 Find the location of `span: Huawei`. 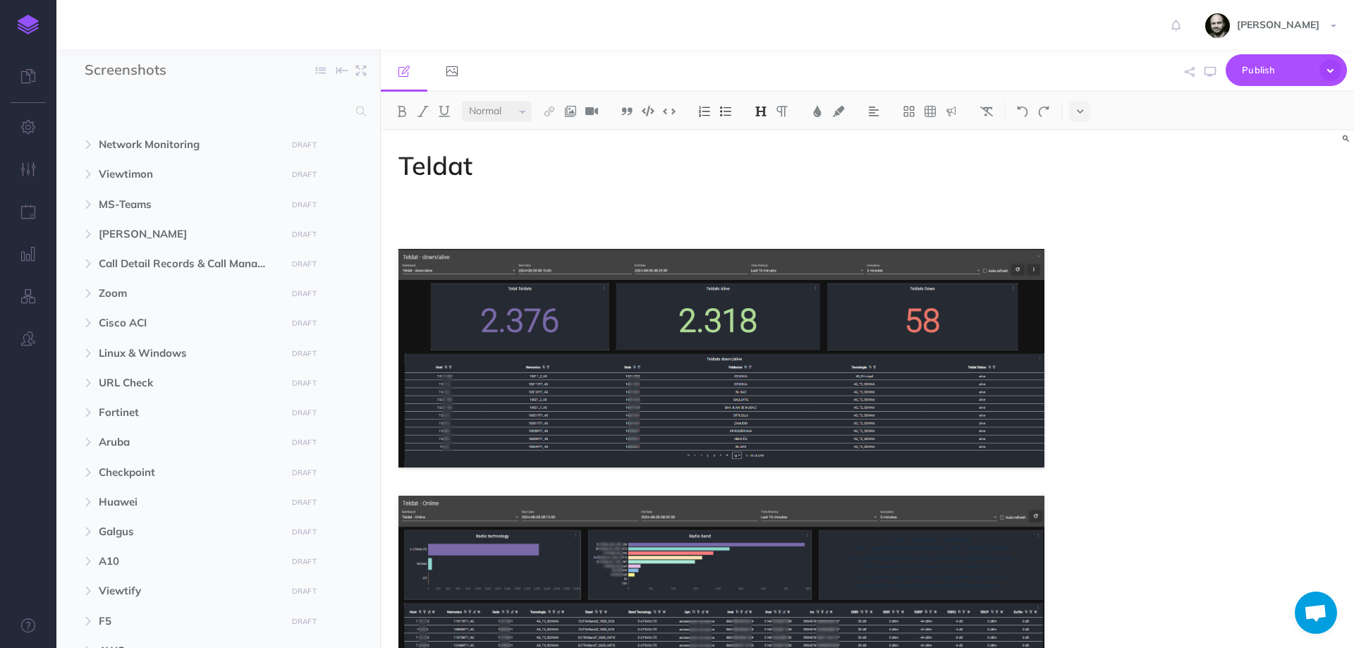

span: Huawei is located at coordinates (188, 502).